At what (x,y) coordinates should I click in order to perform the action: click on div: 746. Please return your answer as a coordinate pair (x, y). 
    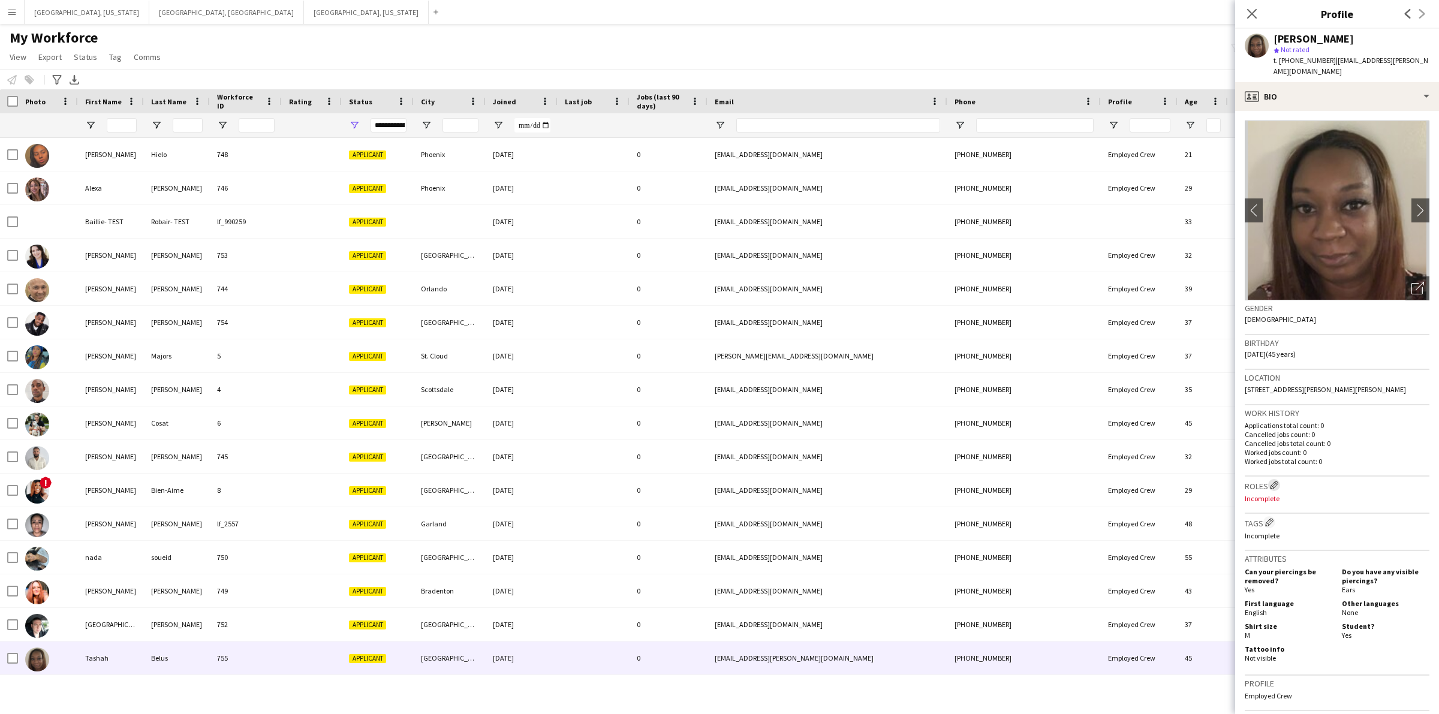
    Looking at the image, I should click on (246, 188).